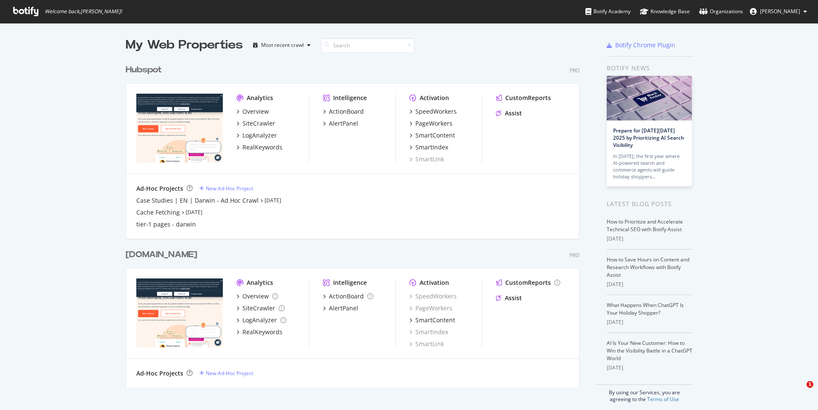 Image resolution: width=818 pixels, height=410 pixels. What do you see at coordinates (179, 128) in the screenshot?
I see `img: hubspot.com` at bounding box center [179, 128].